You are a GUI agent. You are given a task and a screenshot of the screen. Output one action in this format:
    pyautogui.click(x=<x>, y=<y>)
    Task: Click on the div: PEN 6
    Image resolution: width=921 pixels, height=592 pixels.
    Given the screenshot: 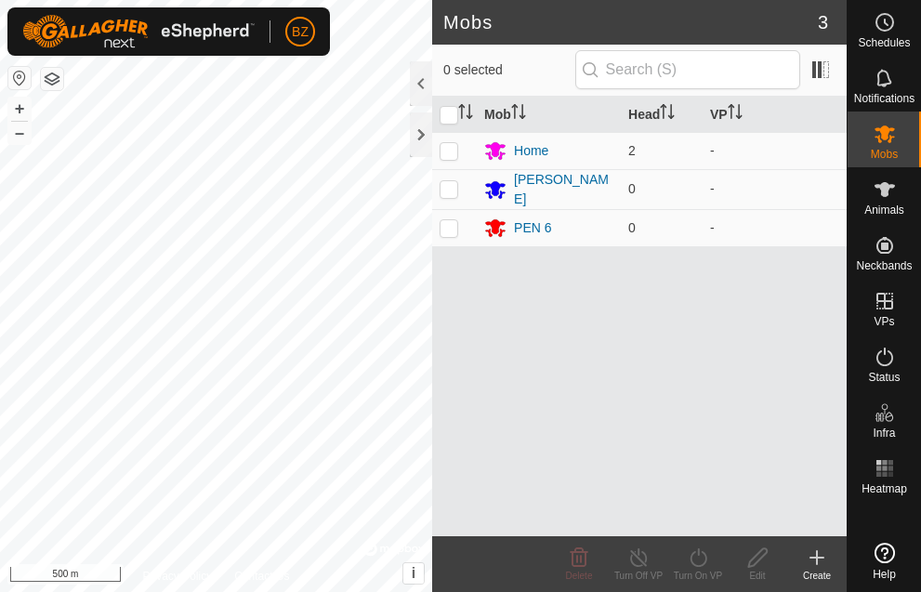 What is the action you would take?
    pyautogui.click(x=532, y=228)
    